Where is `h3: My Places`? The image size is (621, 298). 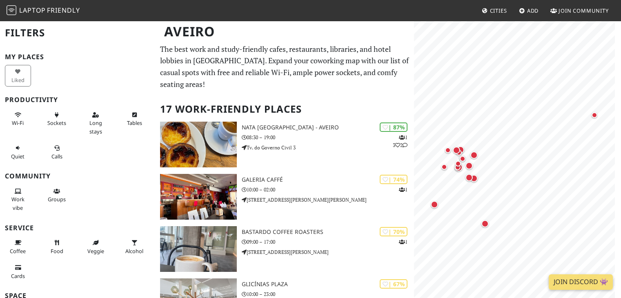 h3: My Places is located at coordinates (78, 57).